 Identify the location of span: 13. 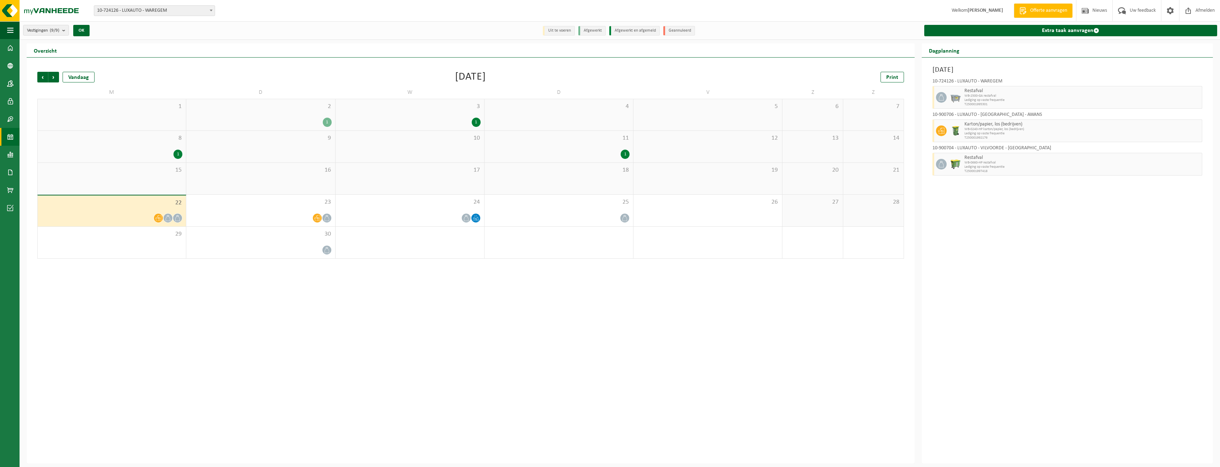
(813, 138).